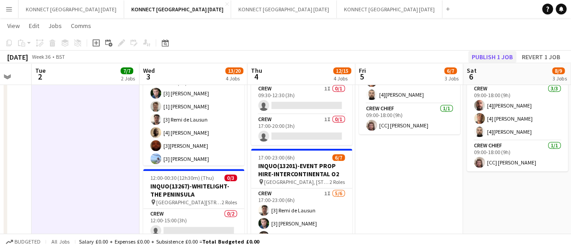  I want to click on span: 3, so click(148, 76).